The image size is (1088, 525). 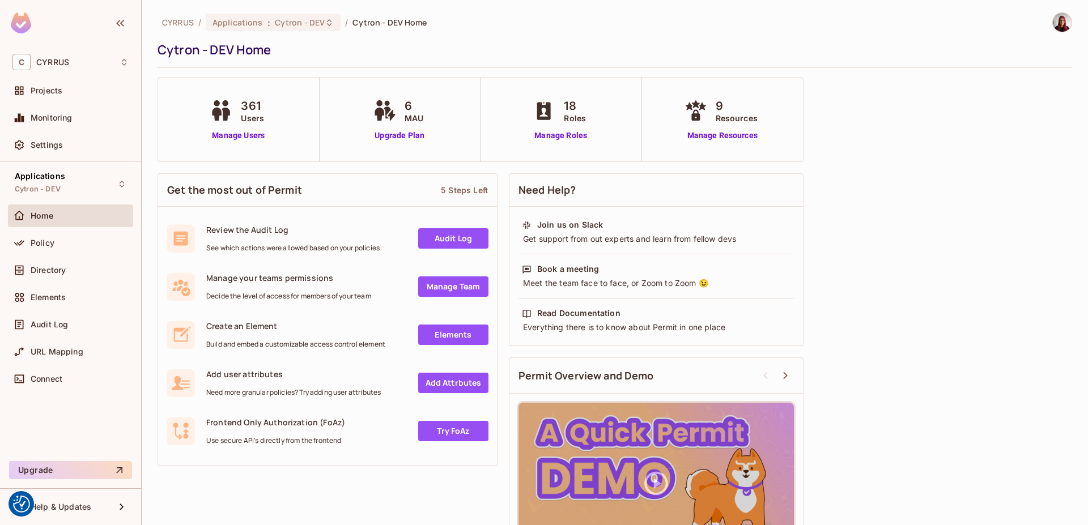 What do you see at coordinates (61, 507) in the screenshot?
I see `span: Help & Updates` at bounding box center [61, 507].